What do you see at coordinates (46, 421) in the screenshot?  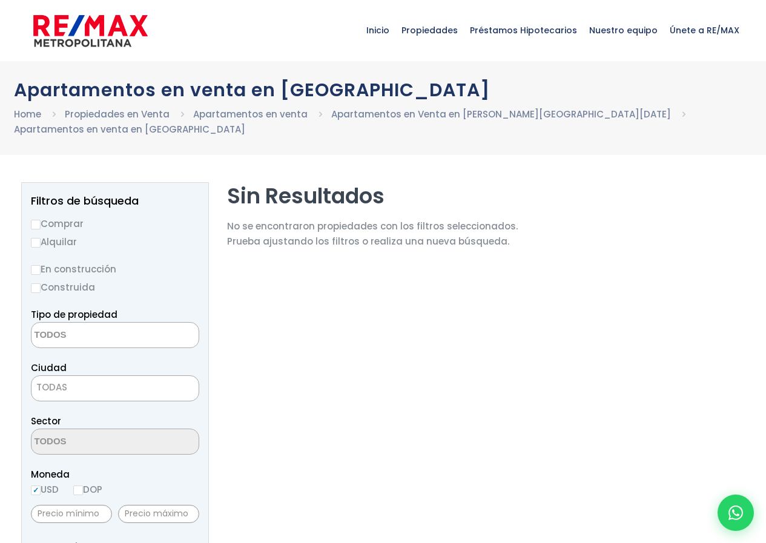 I see `span: Sector` at bounding box center [46, 421].